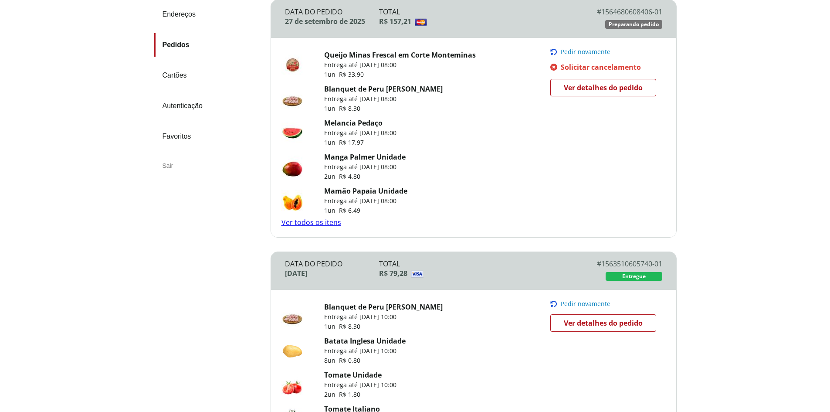 The width and height of the screenshot is (830, 412). What do you see at coordinates (350, 360) in the screenshot?
I see `span: R$ 0,80` at bounding box center [350, 360].